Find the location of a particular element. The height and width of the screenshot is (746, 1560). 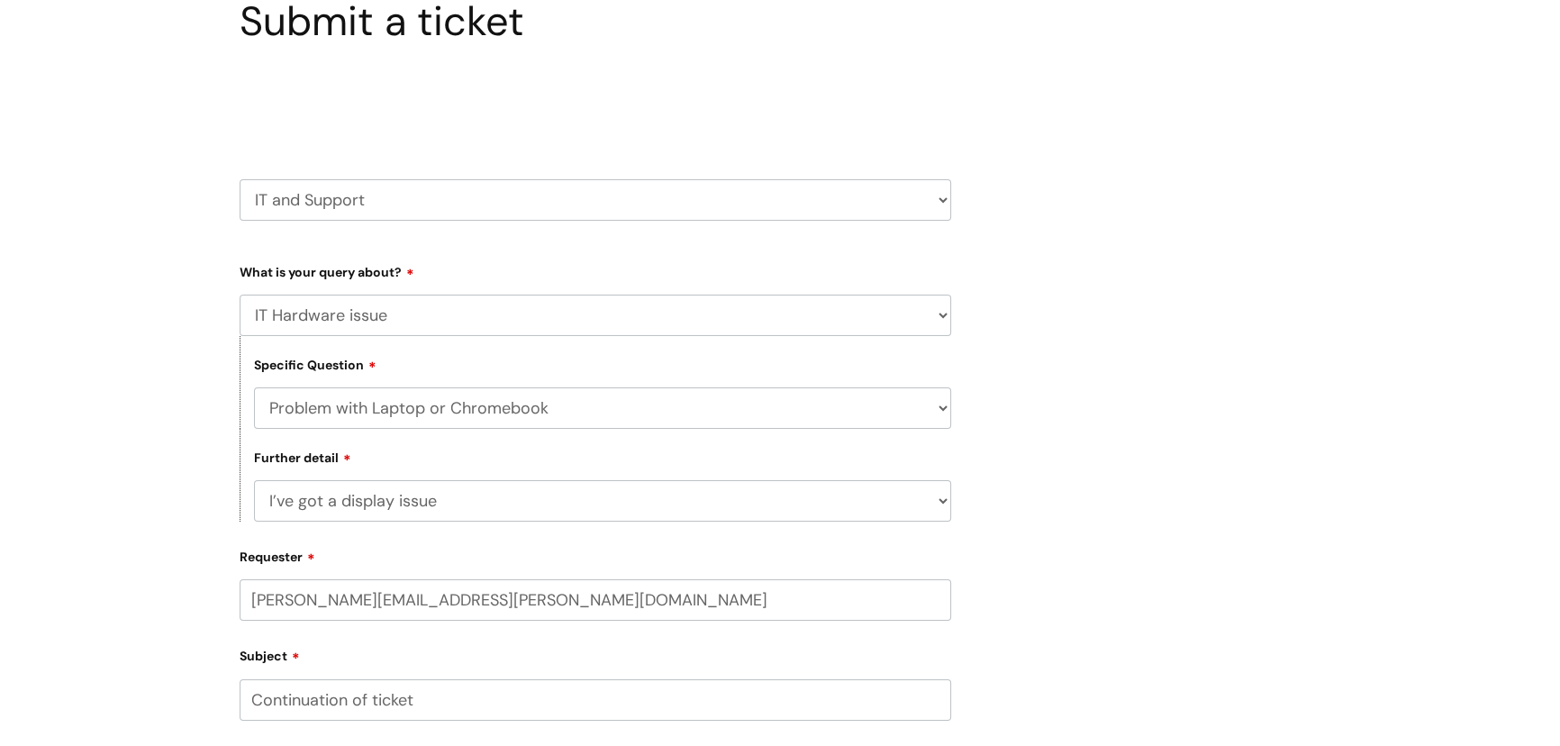

label: Specific Question is located at coordinates (315, 364).